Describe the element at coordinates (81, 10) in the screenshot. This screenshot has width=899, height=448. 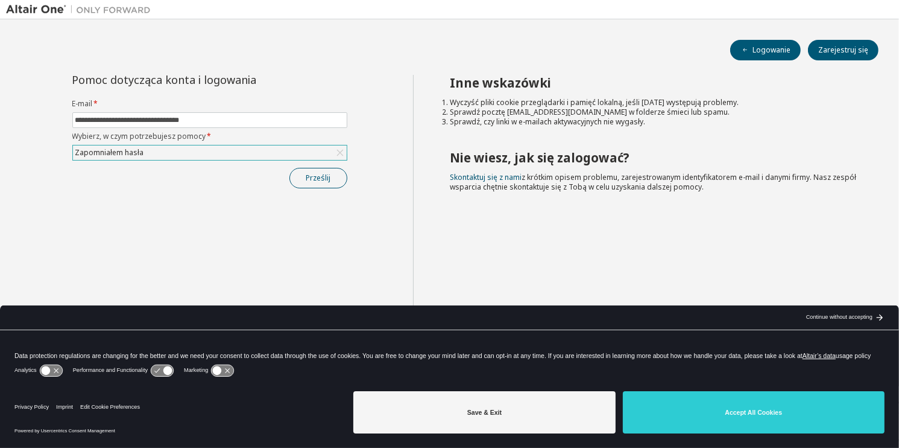
I see `img: Altair One` at that location.